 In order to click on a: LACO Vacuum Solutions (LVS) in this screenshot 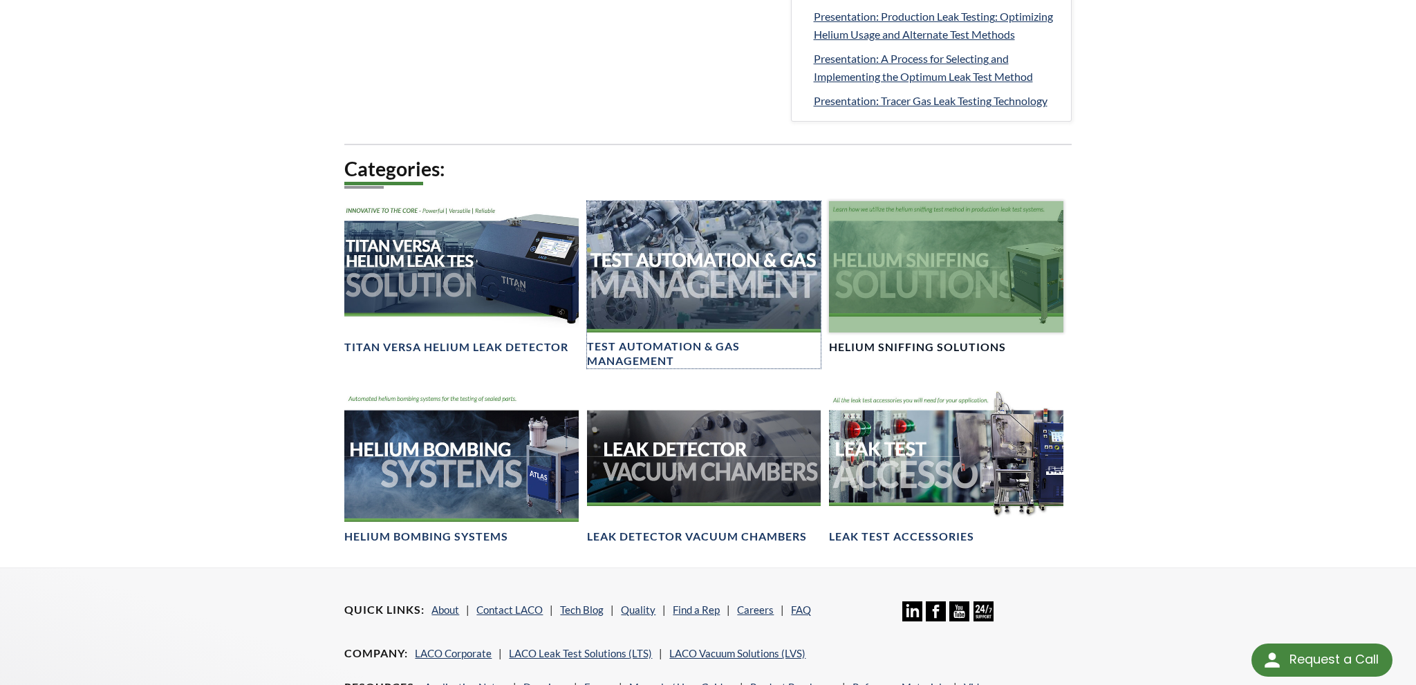, I will do `click(737, 653)`.